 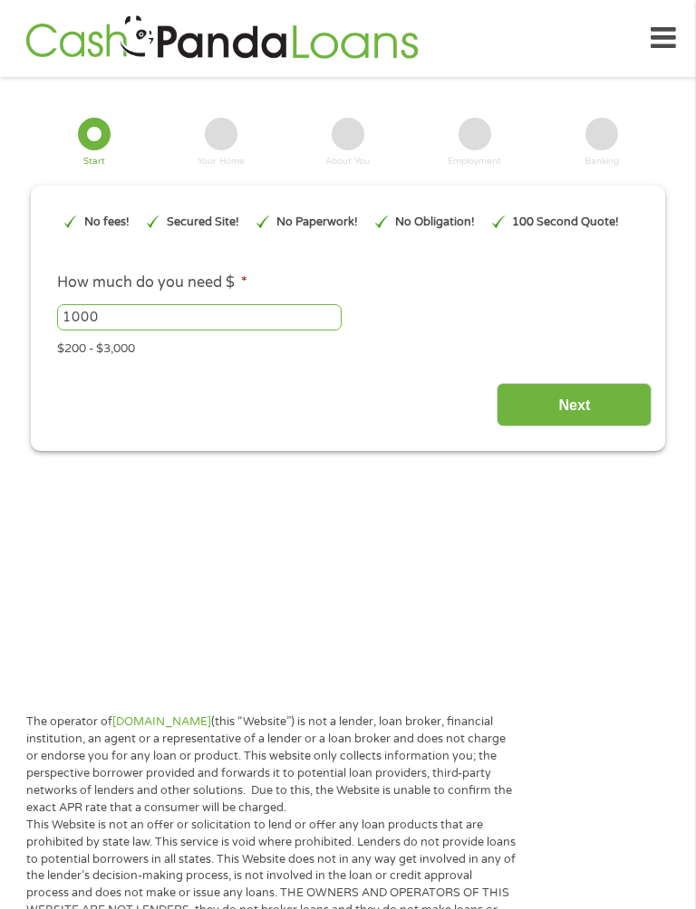 What do you see at coordinates (601, 162) in the screenshot?
I see `div: Banking` at bounding box center [601, 162].